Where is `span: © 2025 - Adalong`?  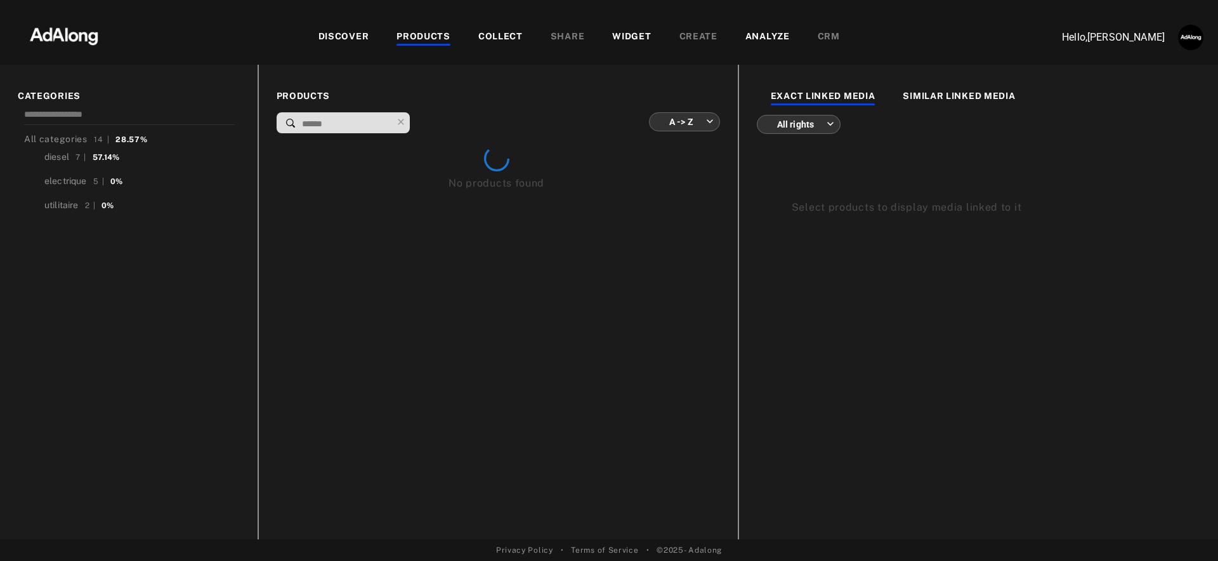 span: © 2025 - Adalong is located at coordinates (689, 550).